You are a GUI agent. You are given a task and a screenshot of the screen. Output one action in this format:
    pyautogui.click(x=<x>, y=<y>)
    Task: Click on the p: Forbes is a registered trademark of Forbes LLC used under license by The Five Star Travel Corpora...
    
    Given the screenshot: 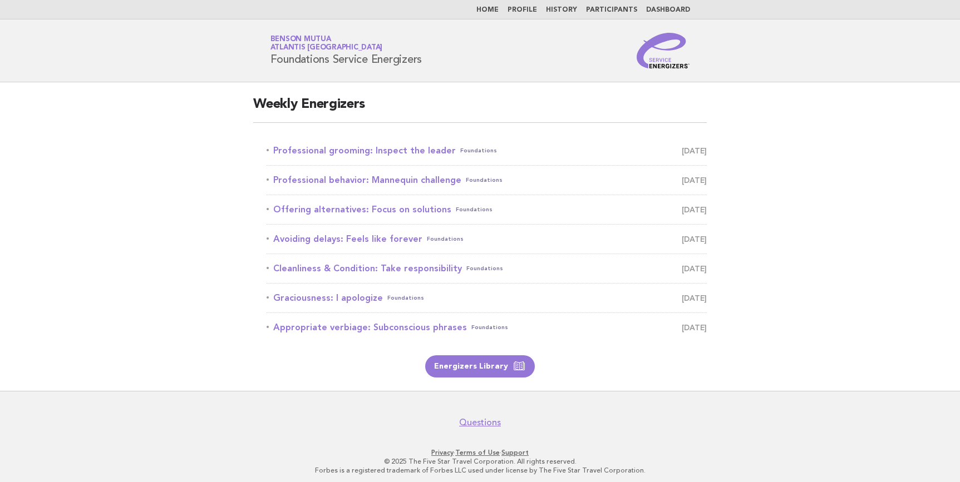 What is the action you would take?
    pyautogui.click(x=480, y=471)
    